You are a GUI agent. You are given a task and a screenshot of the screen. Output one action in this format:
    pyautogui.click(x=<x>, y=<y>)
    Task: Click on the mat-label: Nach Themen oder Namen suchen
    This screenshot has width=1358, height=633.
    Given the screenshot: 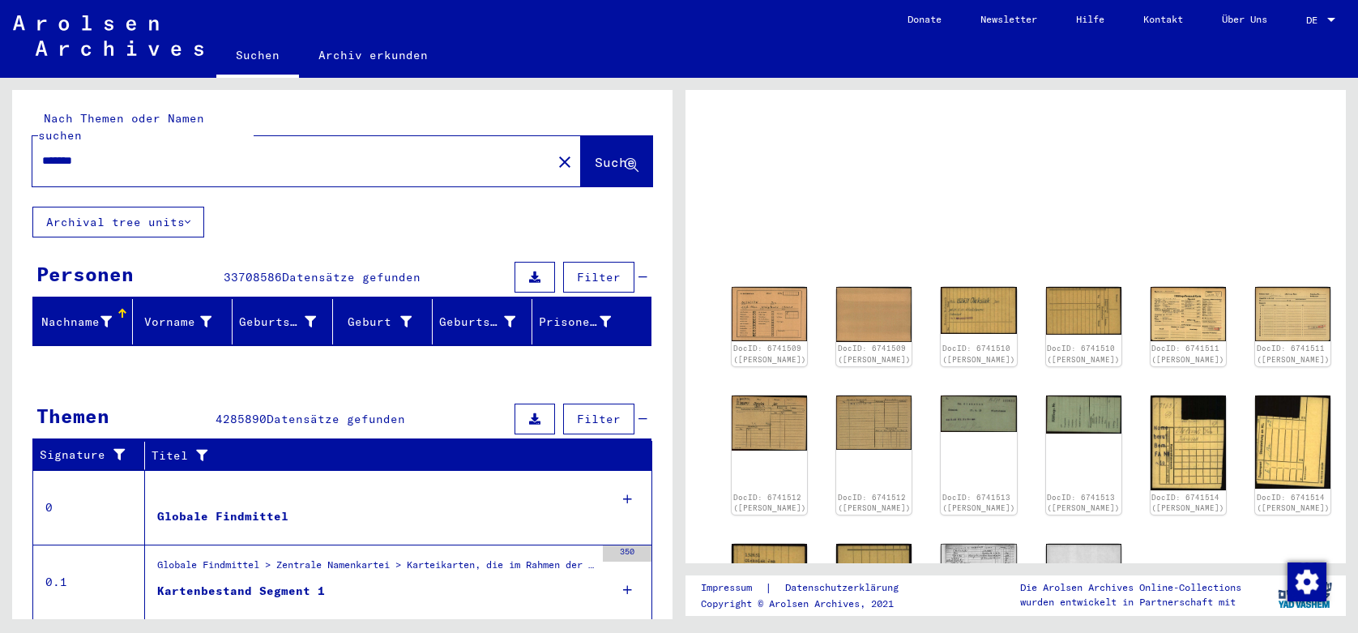 What is the action you would take?
    pyautogui.click(x=121, y=126)
    